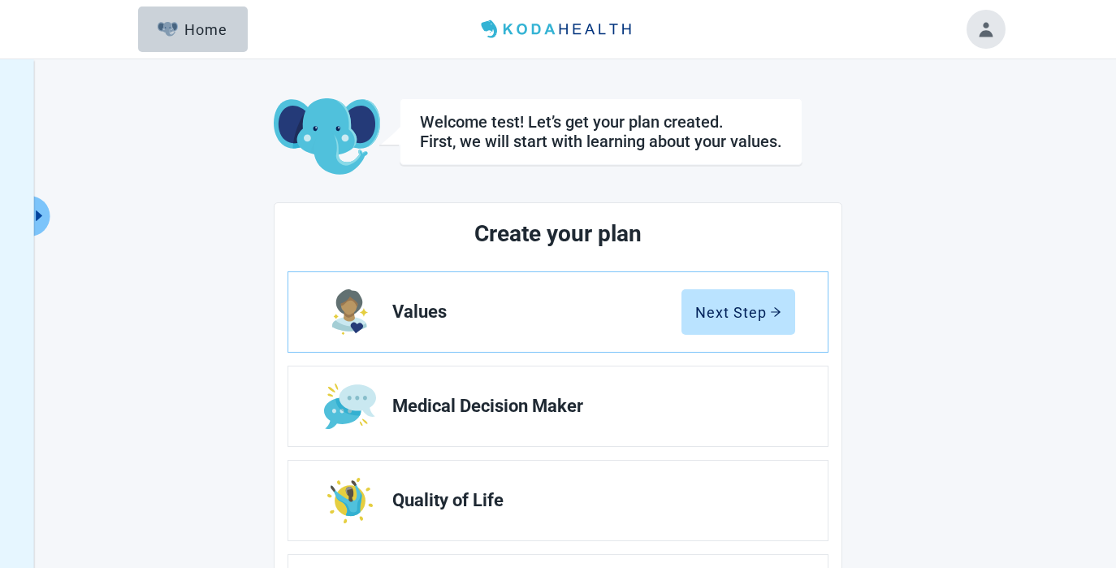  Describe the element at coordinates (167, 29) in the screenshot. I see `img: Elephant` at that location.